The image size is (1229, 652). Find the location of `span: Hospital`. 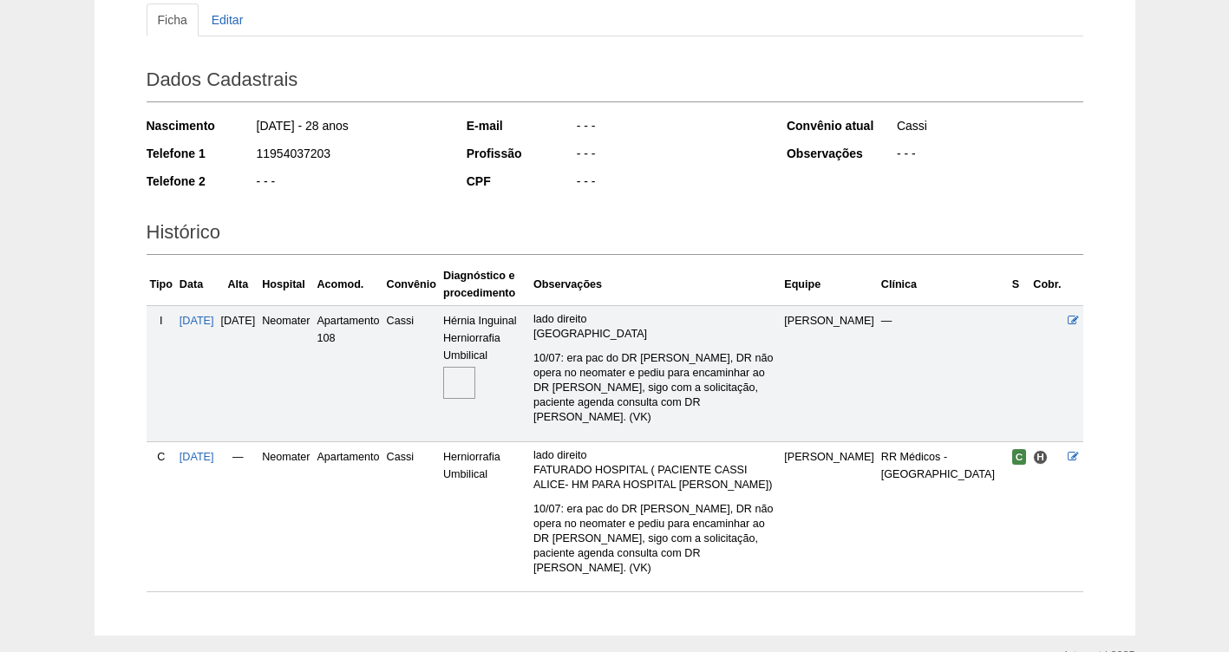

span: Hospital is located at coordinates (1040, 457).